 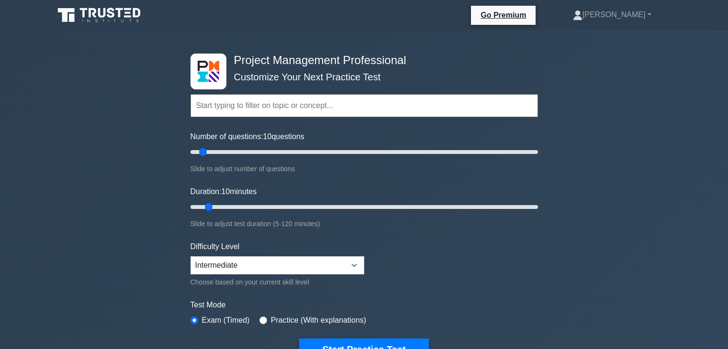 What do you see at coordinates (503, 15) in the screenshot?
I see `a: Go Premium` at bounding box center [503, 15].